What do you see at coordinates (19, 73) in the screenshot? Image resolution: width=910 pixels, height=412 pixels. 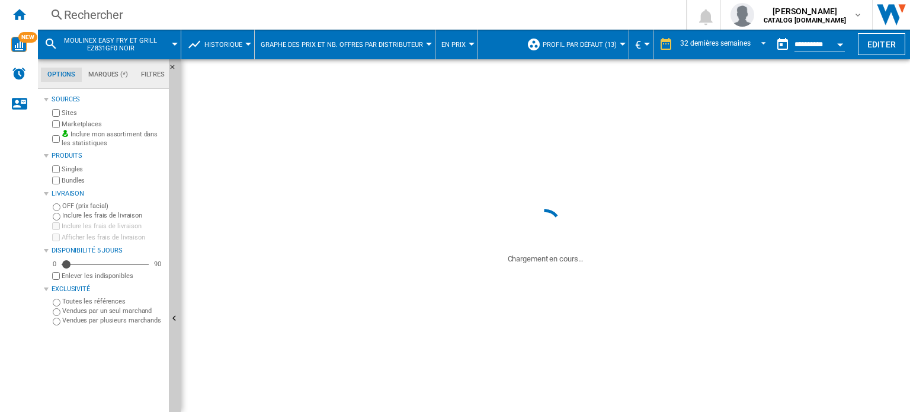 I see `img: alerts-logo.svg` at bounding box center [19, 73].